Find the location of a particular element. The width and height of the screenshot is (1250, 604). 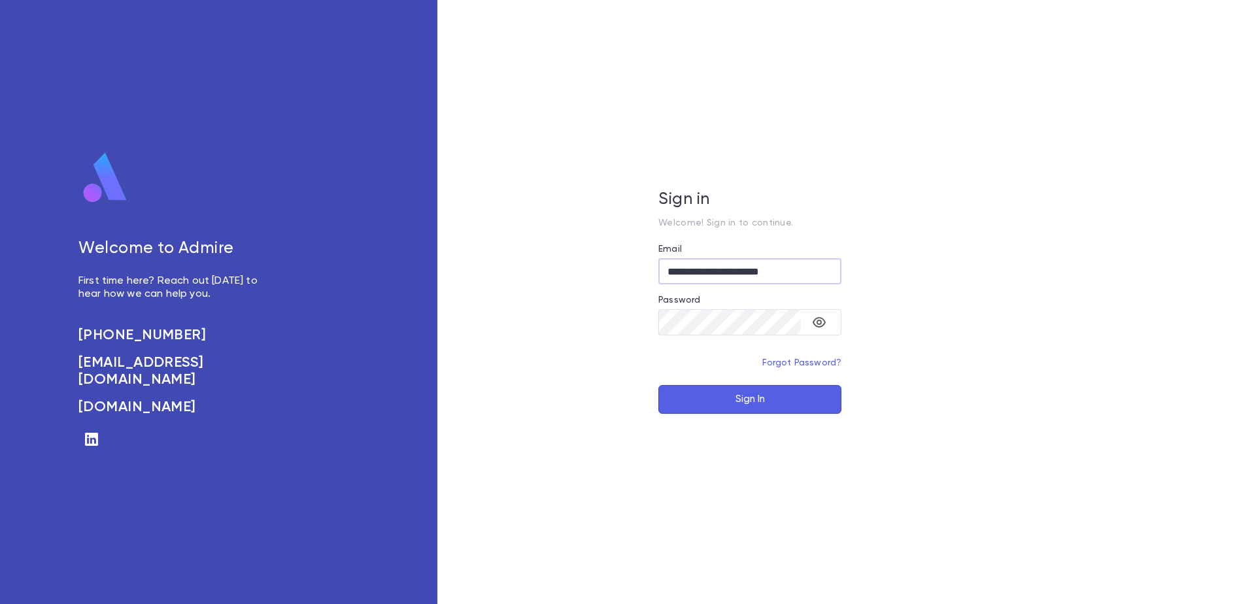

button: toggle password visibility is located at coordinates (819, 322).